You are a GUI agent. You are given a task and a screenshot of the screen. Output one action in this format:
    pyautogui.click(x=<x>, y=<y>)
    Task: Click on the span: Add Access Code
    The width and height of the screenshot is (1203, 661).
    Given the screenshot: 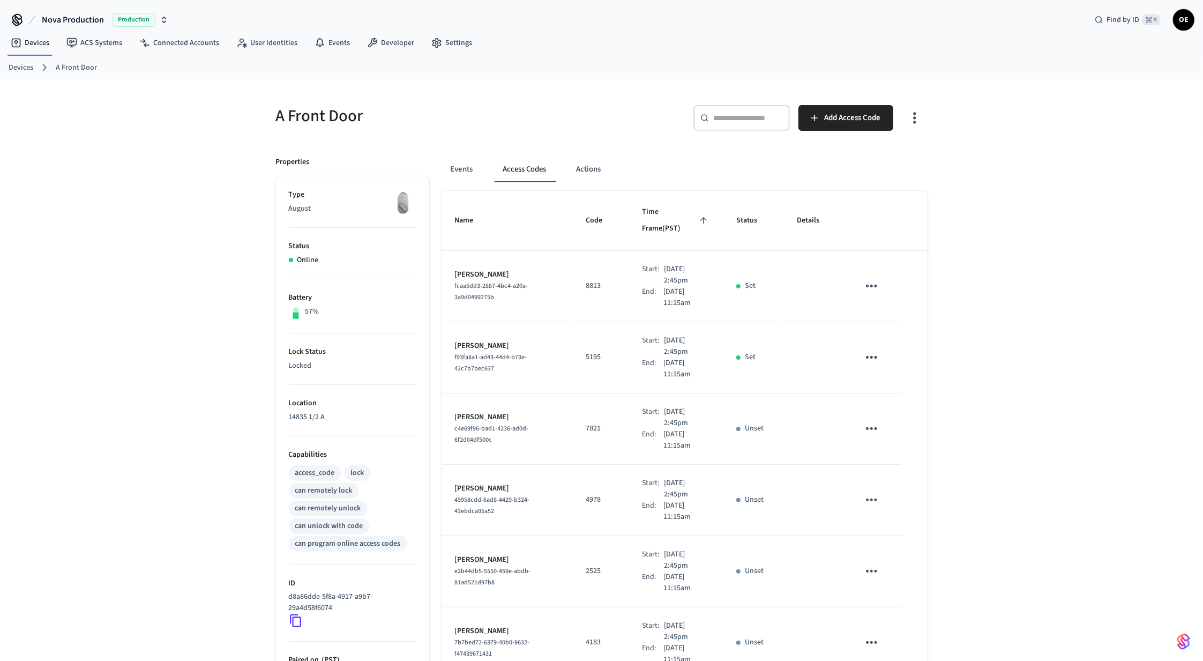 What is the action you would take?
    pyautogui.click(x=852, y=118)
    